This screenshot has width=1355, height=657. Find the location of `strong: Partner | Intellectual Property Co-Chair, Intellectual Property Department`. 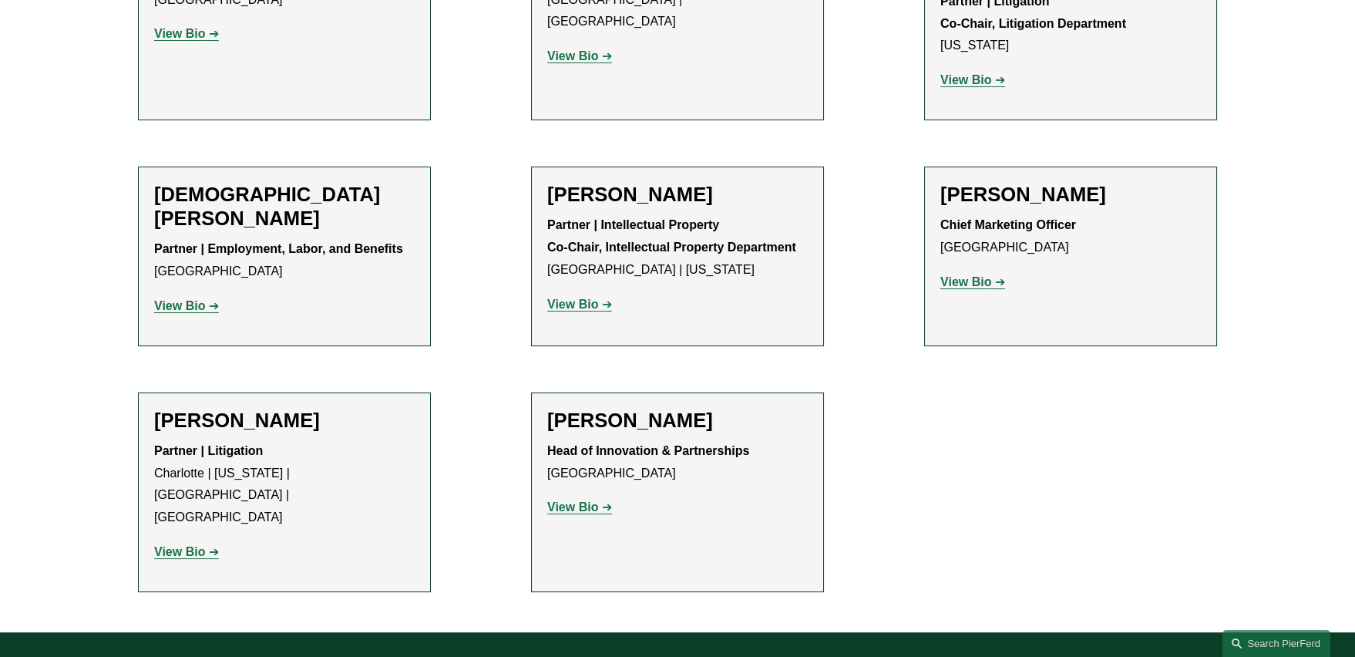

strong: Partner | Intellectual Property Co-Chair, Intellectual Property Department is located at coordinates (671, 236).